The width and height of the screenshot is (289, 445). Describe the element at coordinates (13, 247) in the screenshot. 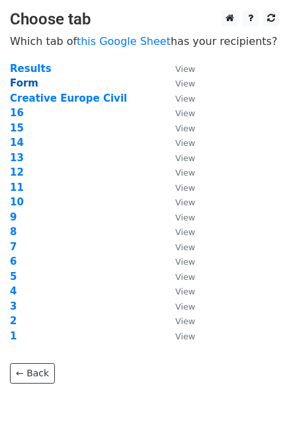

I see `strong: 7` at that location.